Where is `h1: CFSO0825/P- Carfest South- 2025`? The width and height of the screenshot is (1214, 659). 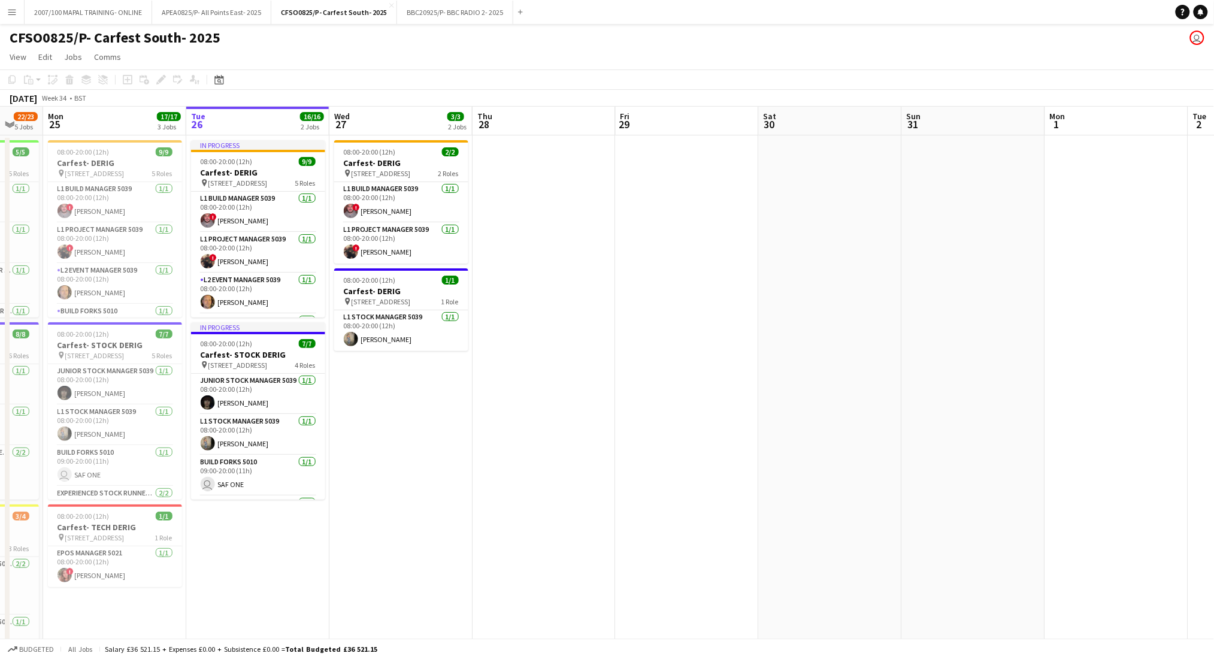
h1: CFSO0825/P- Carfest South- 2025 is located at coordinates (115, 38).